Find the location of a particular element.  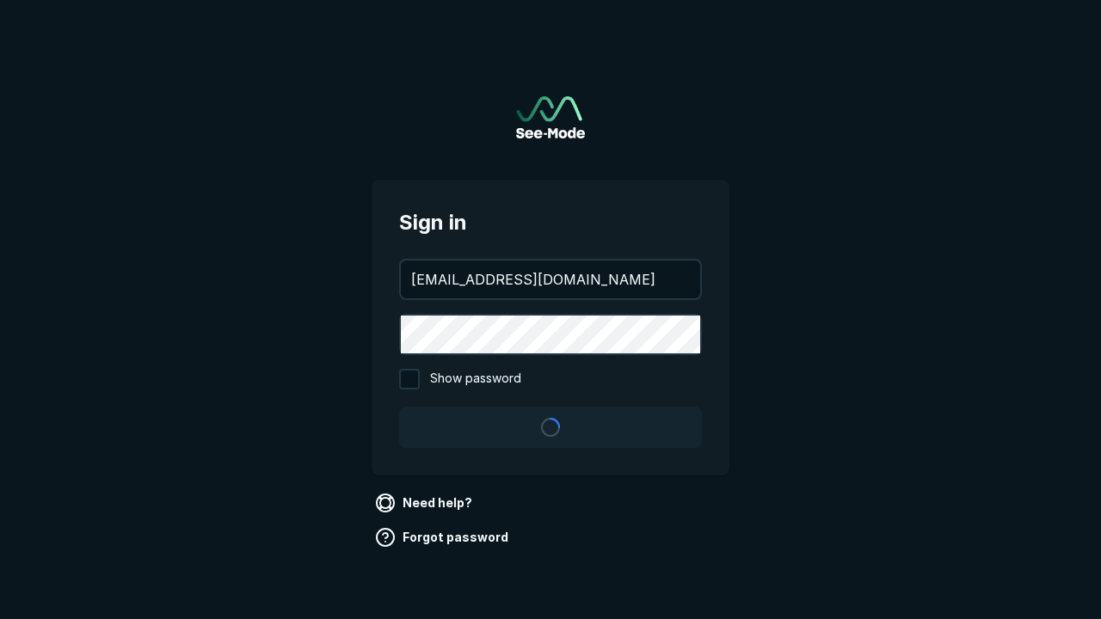

a: Need help? is located at coordinates (425, 503).